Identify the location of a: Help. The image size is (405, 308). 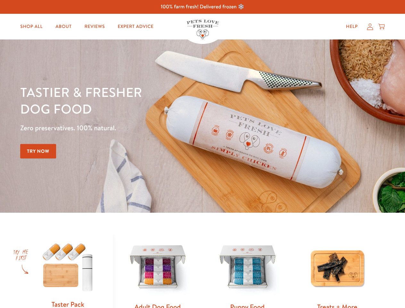
(352, 27).